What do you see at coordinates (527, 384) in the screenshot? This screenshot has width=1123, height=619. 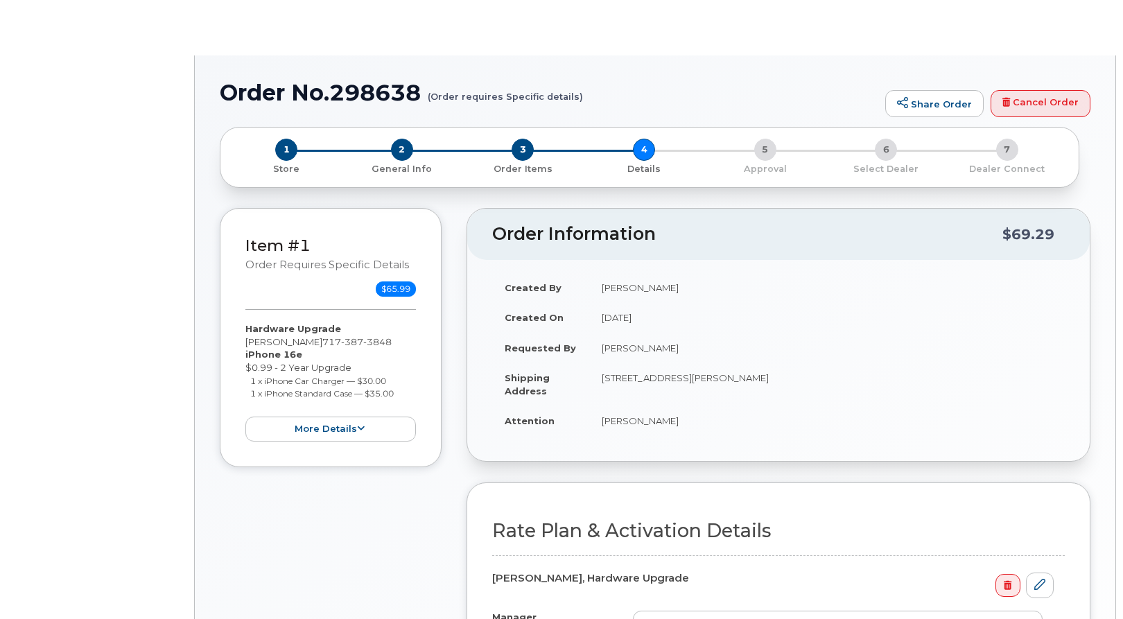 I see `strong: Shipping Address` at bounding box center [527, 384].